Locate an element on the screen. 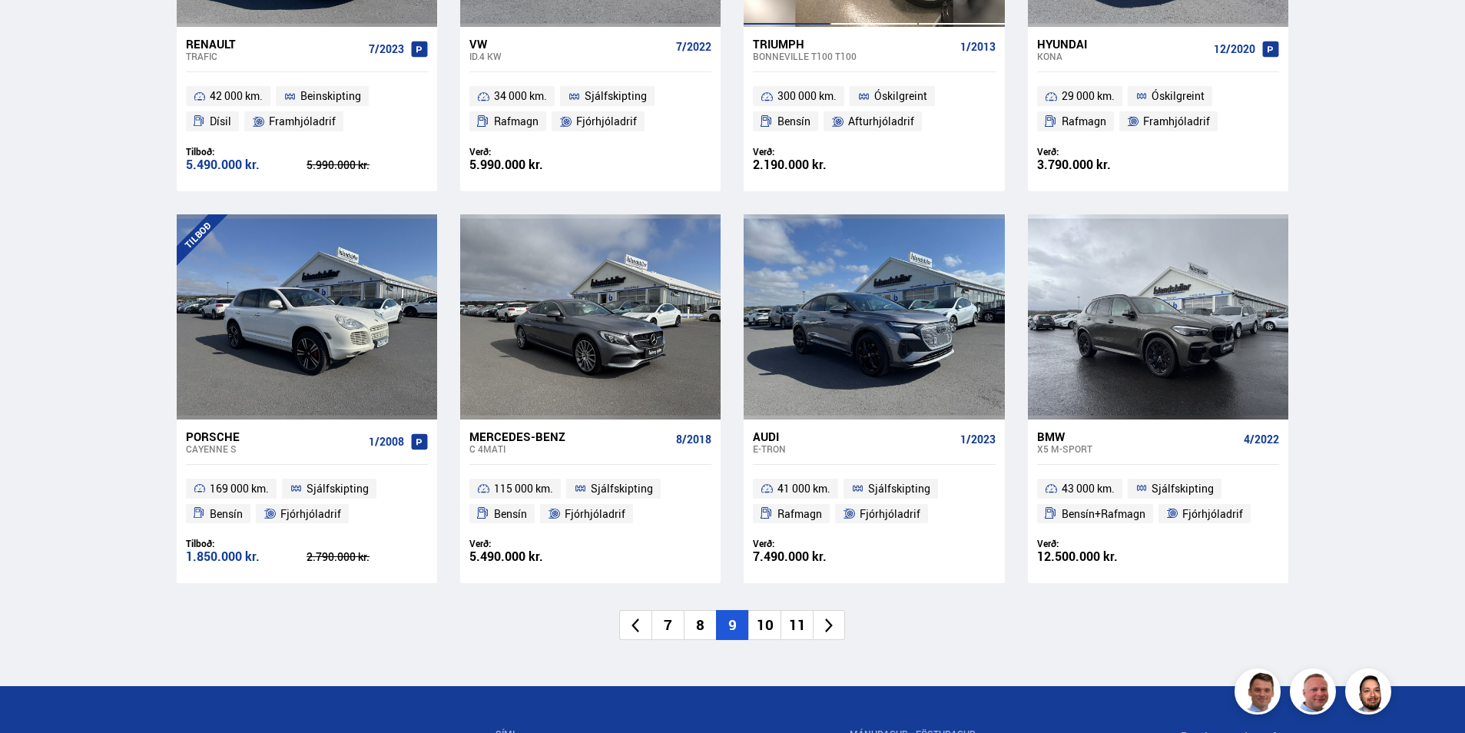  span: 1/2013 is located at coordinates (978, 47).